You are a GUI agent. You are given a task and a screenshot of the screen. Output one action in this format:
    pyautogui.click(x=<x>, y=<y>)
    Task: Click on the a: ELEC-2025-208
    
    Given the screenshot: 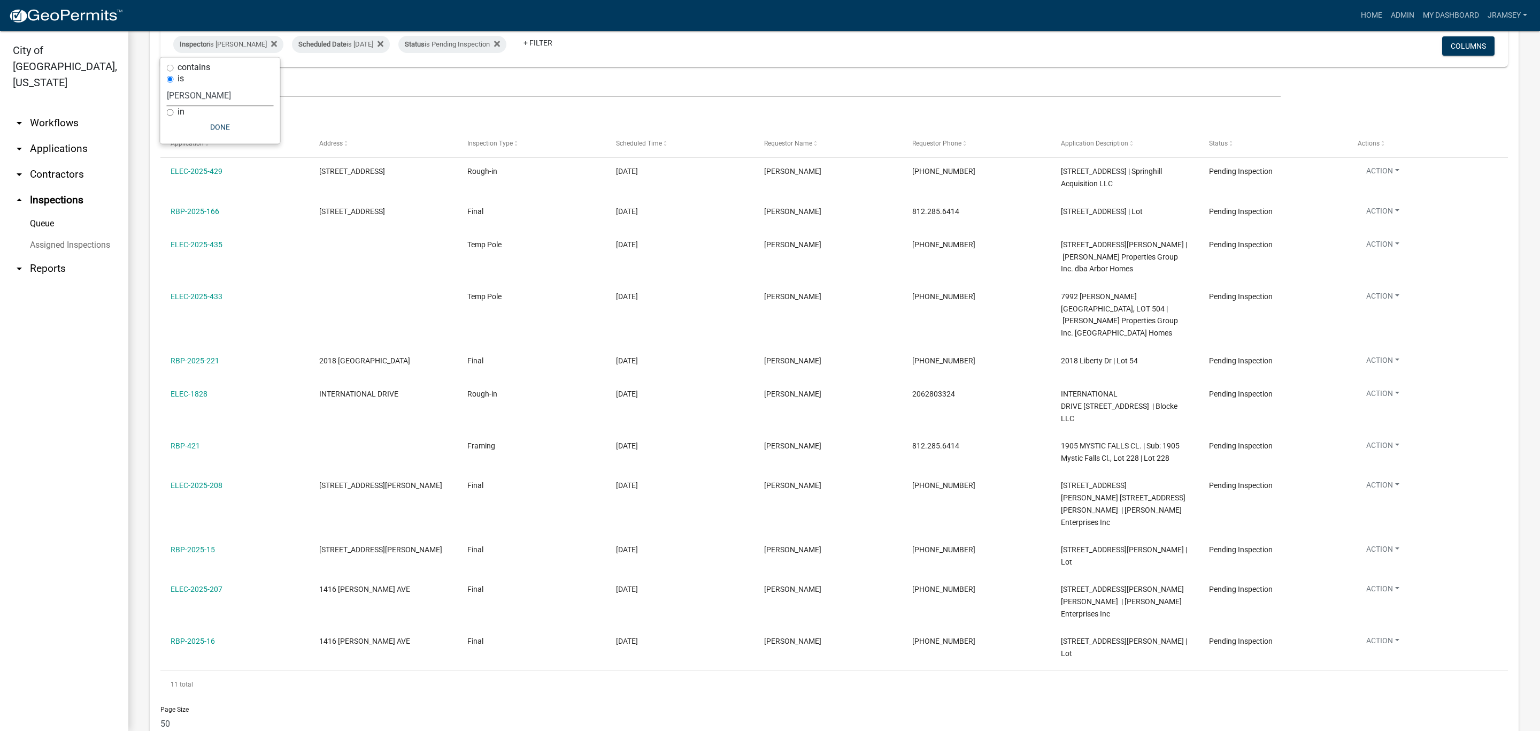 What is the action you would take?
    pyautogui.click(x=196, y=485)
    